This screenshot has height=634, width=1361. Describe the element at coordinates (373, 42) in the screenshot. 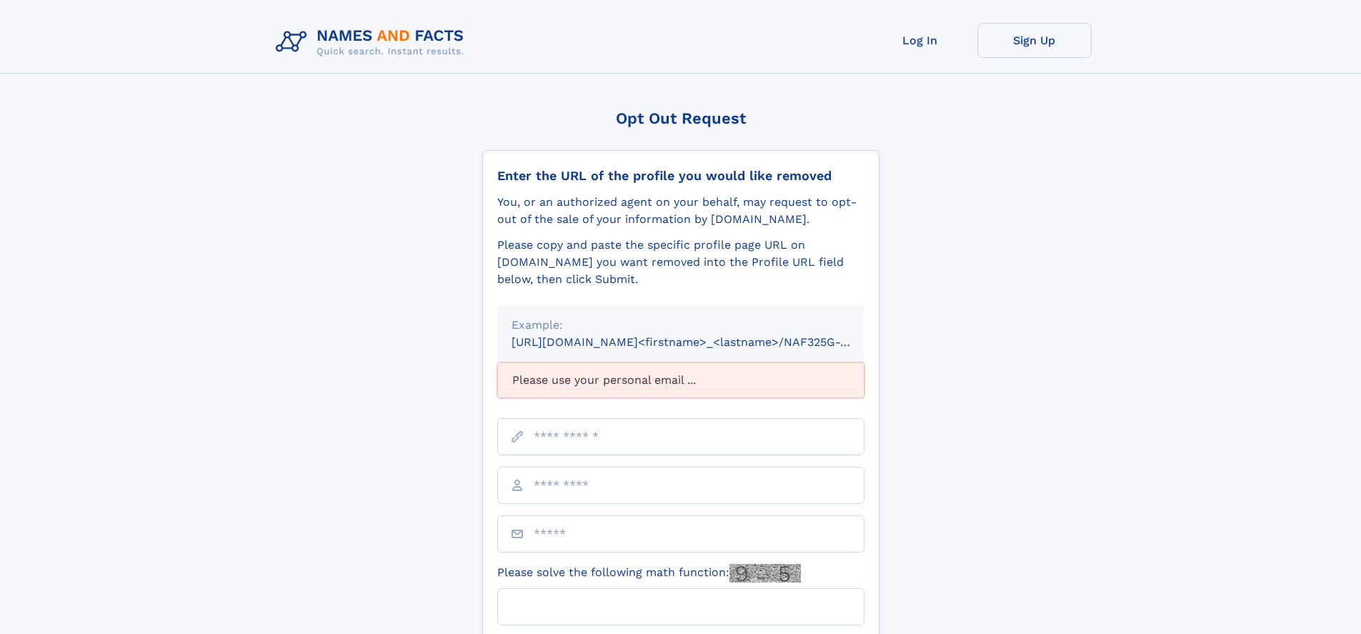

I see `img: Logo Names and Facts` at that location.